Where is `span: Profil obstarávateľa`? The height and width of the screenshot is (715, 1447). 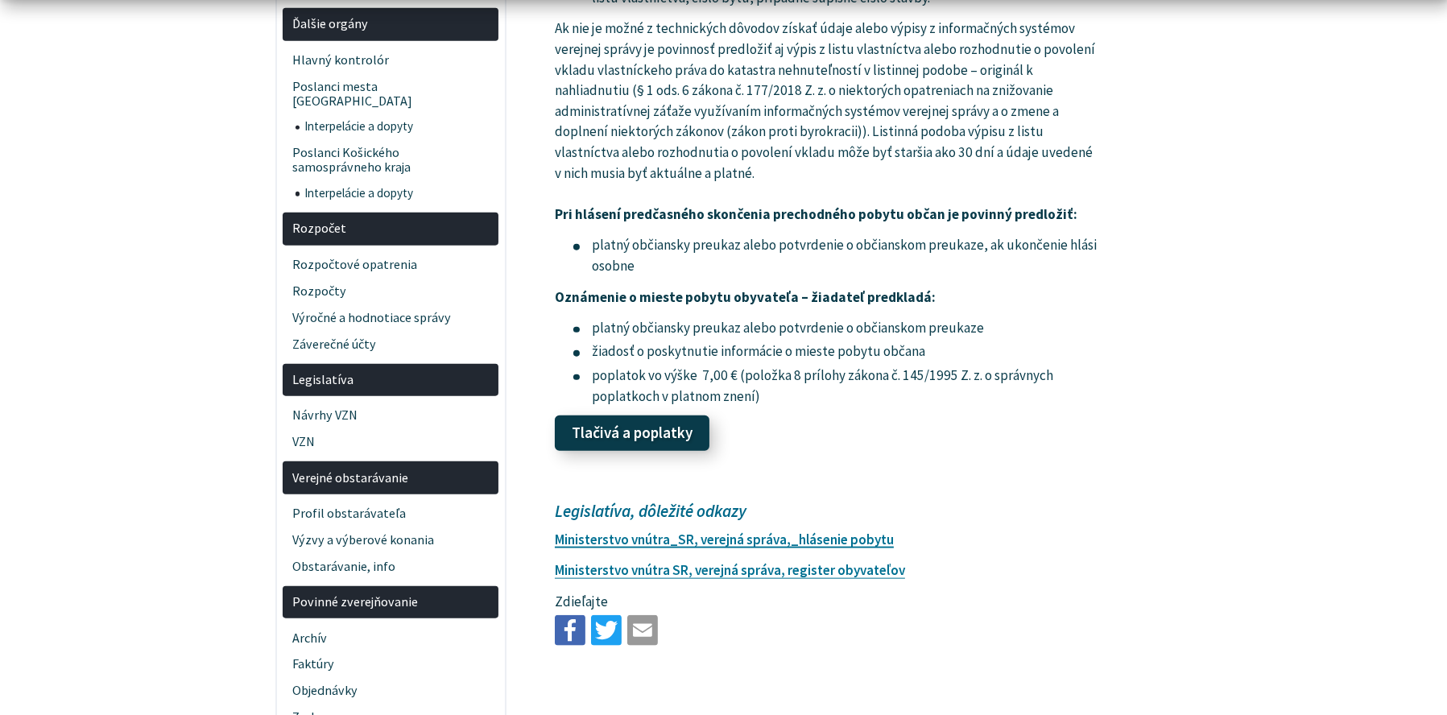
span: Profil obstarávateľa is located at coordinates (391, 513).